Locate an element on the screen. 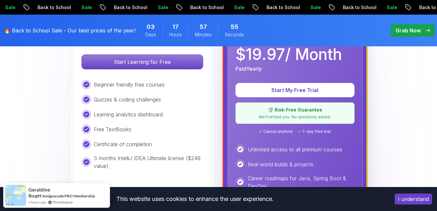  span: Bought is located at coordinates (35, 195).